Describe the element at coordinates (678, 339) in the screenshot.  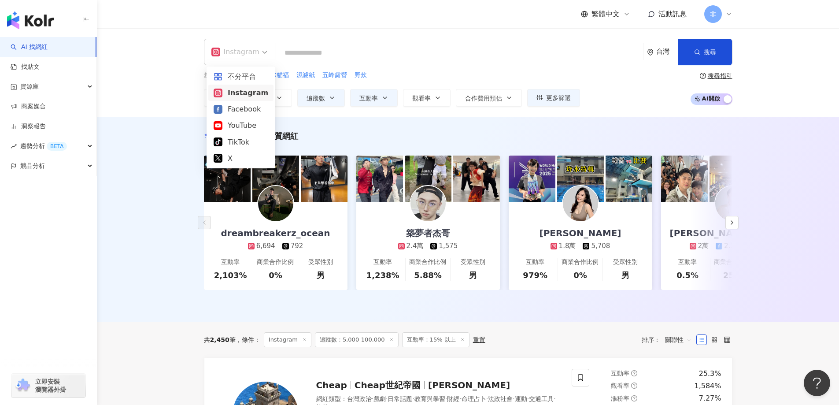
I see `span: 關聯性` at that location.